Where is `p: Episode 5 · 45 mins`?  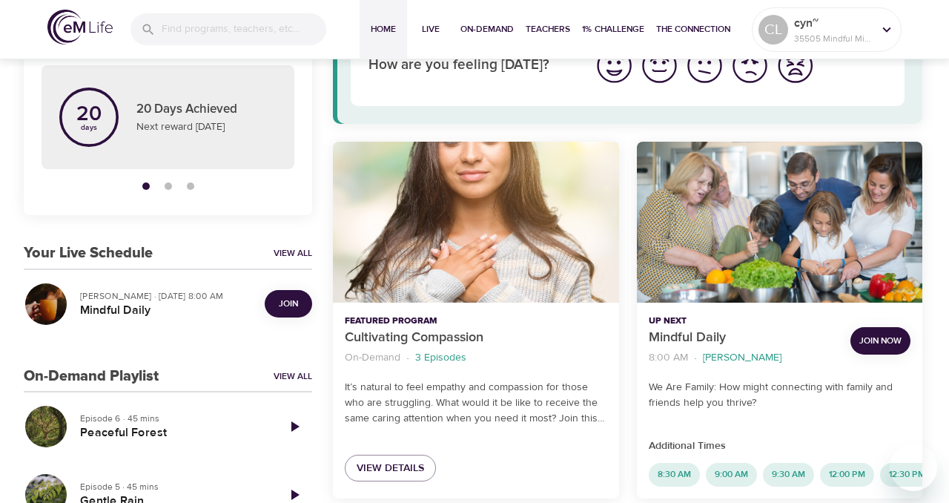 p: Episode 5 · 45 mins is located at coordinates (172, 486).